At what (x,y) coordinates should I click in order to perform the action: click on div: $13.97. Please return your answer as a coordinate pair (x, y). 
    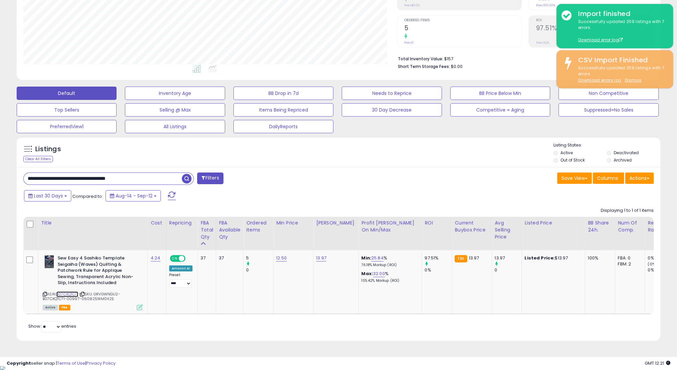
    Looking at the image, I should click on (552, 258).